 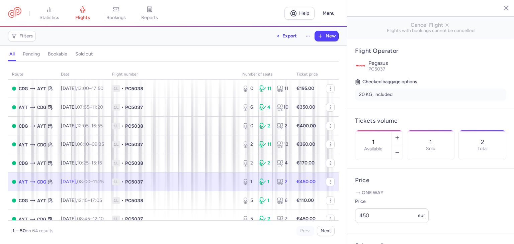 I want to click on h4: all, so click(x=12, y=54).